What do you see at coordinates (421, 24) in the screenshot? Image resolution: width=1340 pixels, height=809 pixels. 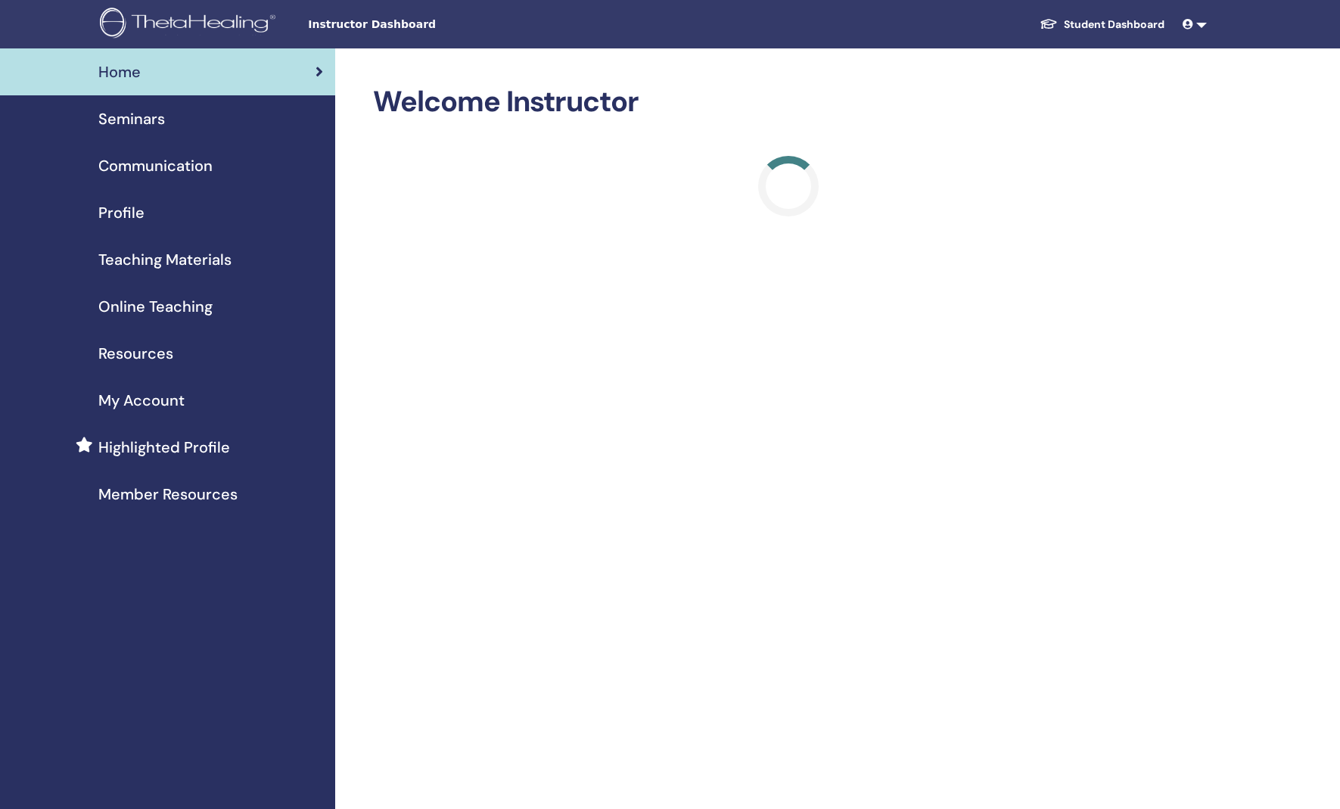 I see `span: Instructor Dashboard` at bounding box center [421, 24].